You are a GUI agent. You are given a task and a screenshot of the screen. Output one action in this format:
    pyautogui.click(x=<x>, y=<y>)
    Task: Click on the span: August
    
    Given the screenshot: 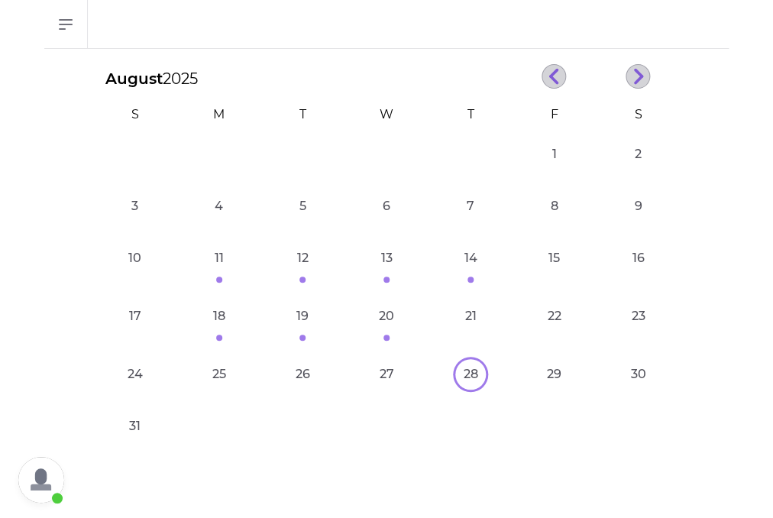 What is the action you would take?
    pyautogui.click(x=128, y=79)
    